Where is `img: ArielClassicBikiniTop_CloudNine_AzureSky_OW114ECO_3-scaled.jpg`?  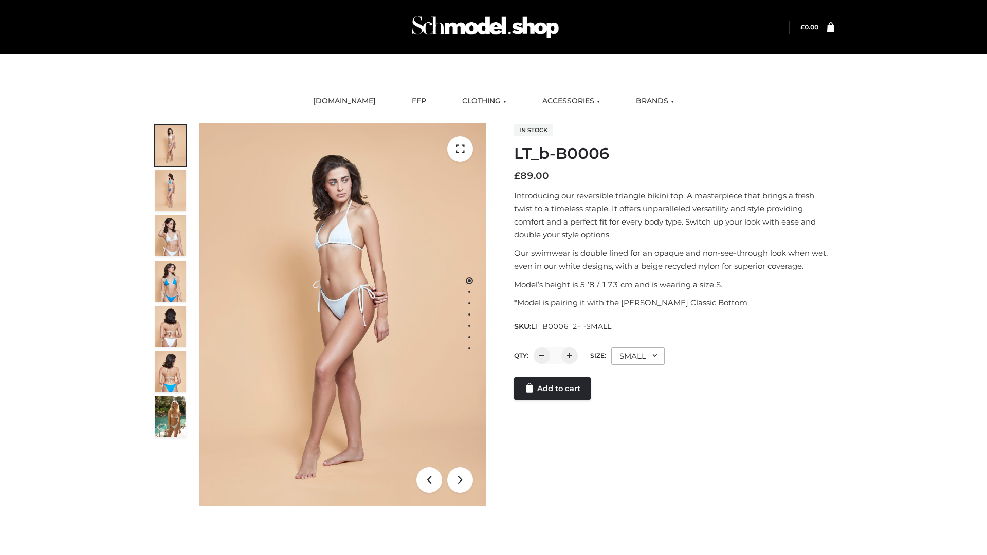 img: ArielClassicBikiniTop_CloudNine_AzureSky_OW114ECO_3-scaled.jpg is located at coordinates (171, 236).